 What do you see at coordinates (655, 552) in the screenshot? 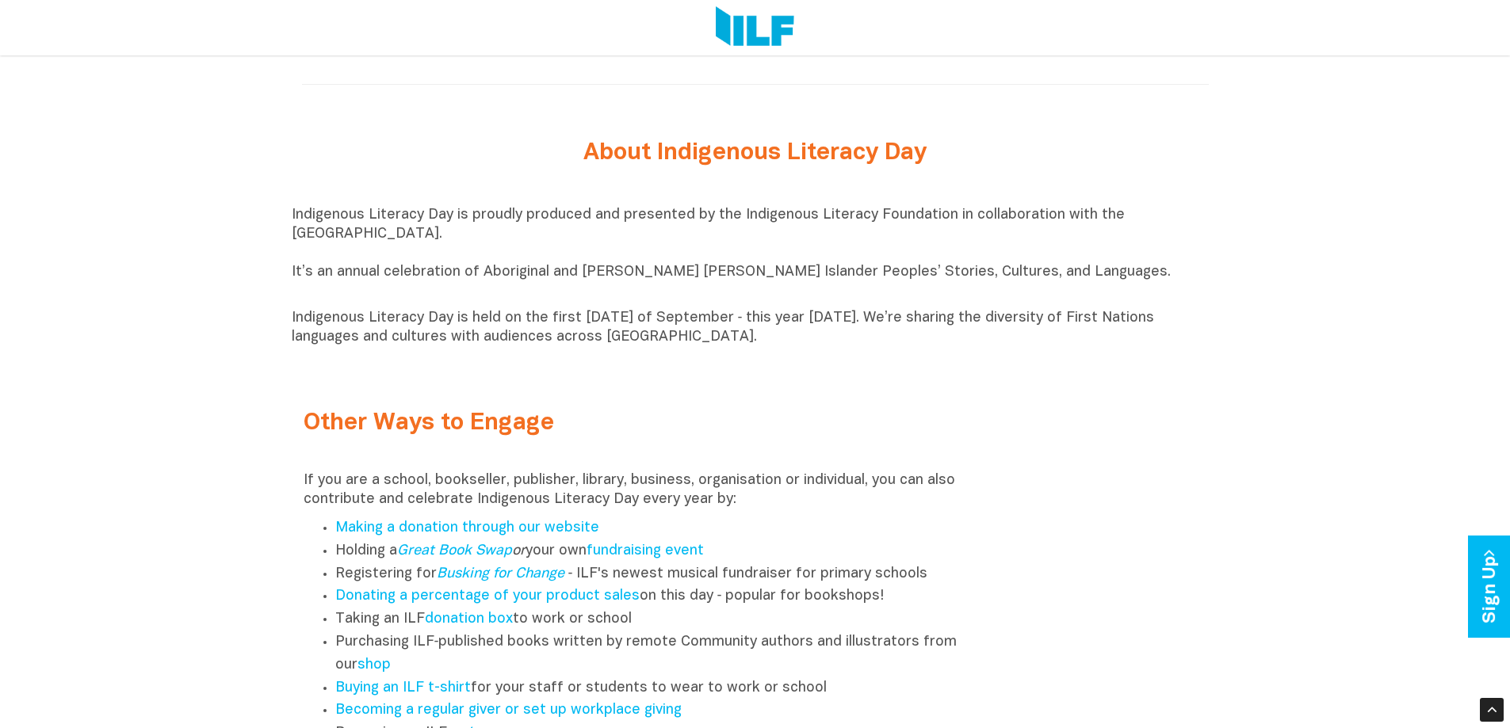
I see `li: Holding a your own` at bounding box center [655, 552].